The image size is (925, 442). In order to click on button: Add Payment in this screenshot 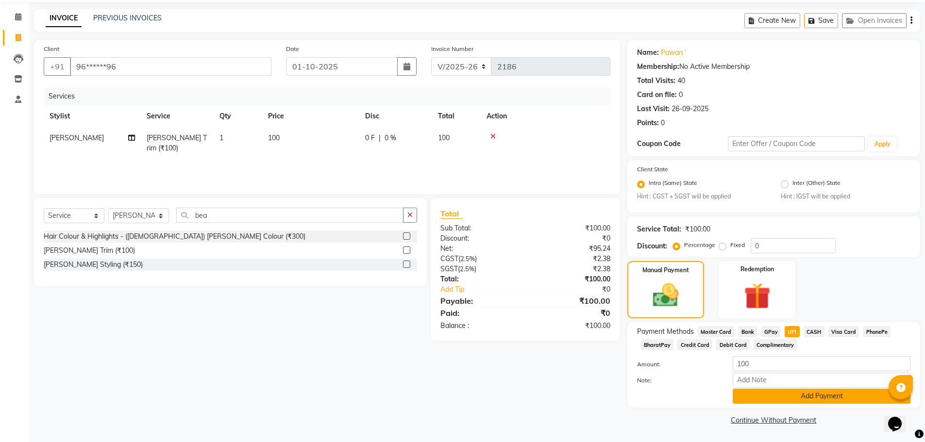, I will do `click(821, 396)`.